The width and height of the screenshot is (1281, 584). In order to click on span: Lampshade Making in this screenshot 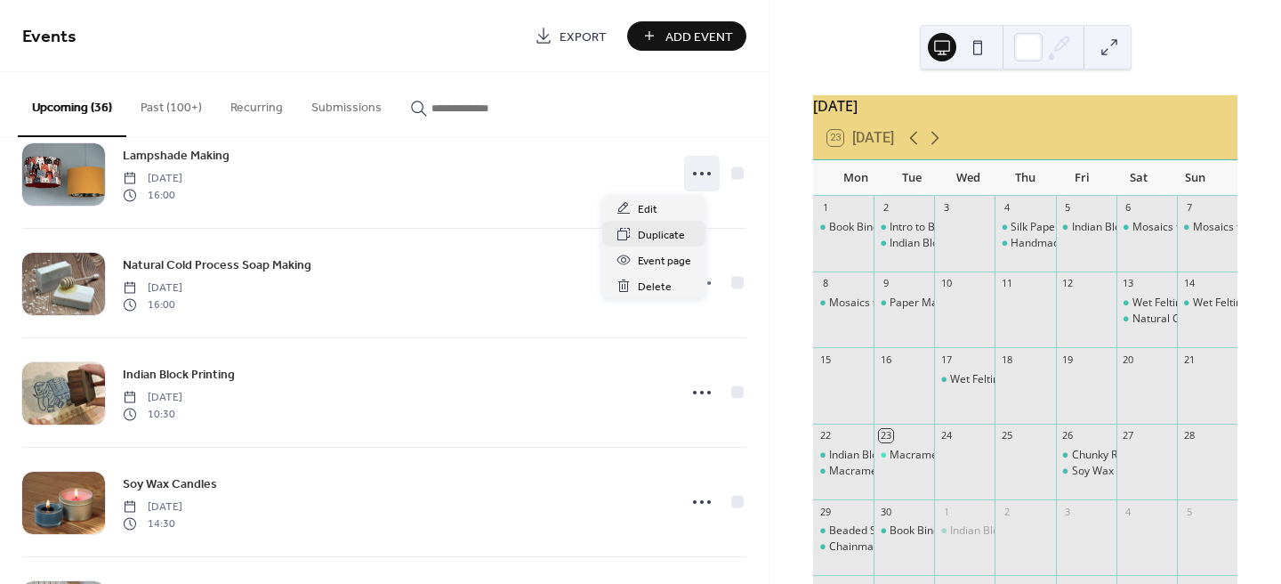, I will do `click(176, 156)`.